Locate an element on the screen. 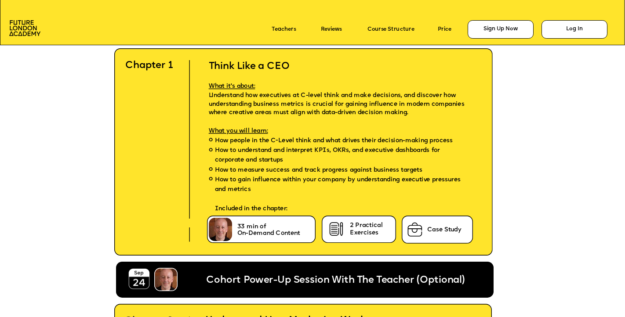 The width and height of the screenshot is (625, 317). span: How to measure success and track progress against business targets is located at coordinates (319, 171).